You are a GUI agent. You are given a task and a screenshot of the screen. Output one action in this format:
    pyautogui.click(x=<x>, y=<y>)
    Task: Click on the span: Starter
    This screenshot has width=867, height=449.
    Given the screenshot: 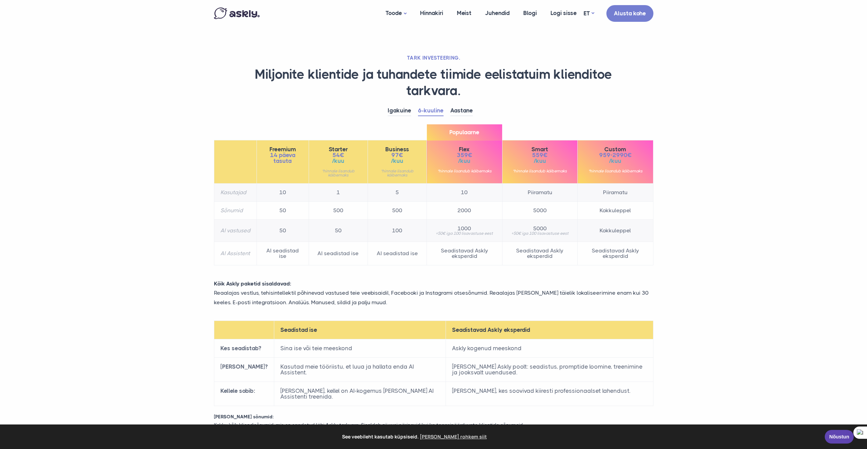 What is the action you would take?
    pyautogui.click(x=338, y=149)
    